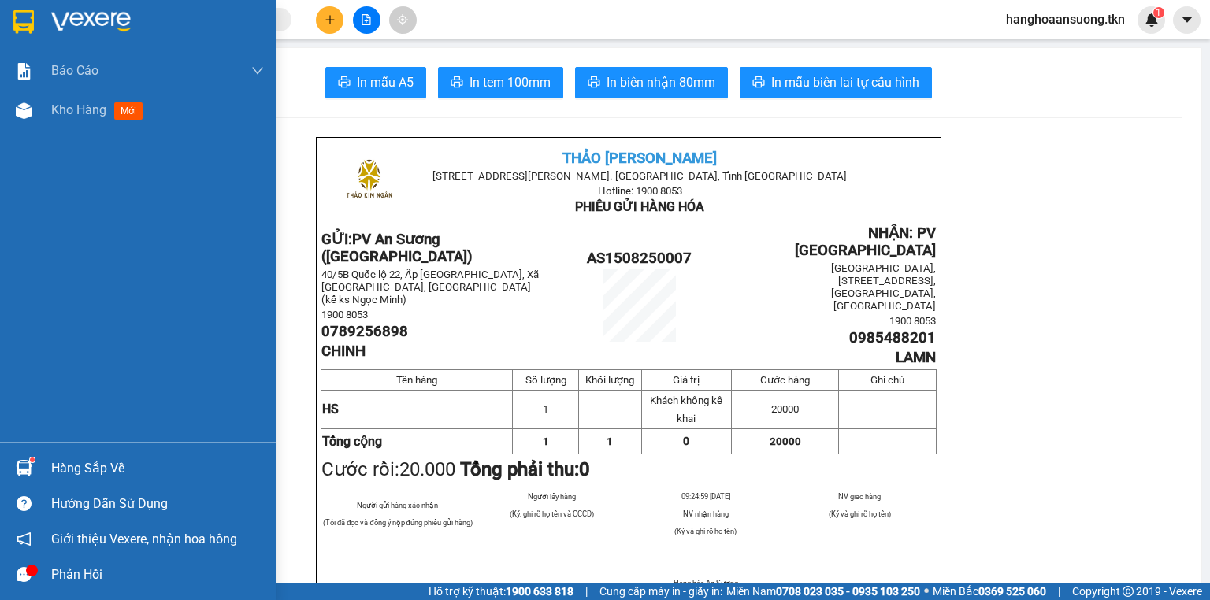  Describe the element at coordinates (501, 592) in the screenshot. I see `span: Hỗ trợ kỹ thuật:` at that location.